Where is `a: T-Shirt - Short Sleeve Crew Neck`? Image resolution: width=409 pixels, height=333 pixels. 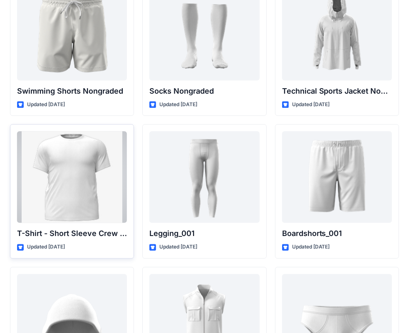
a: T-Shirt - Short Sleeve Crew Neck is located at coordinates (72, 177).